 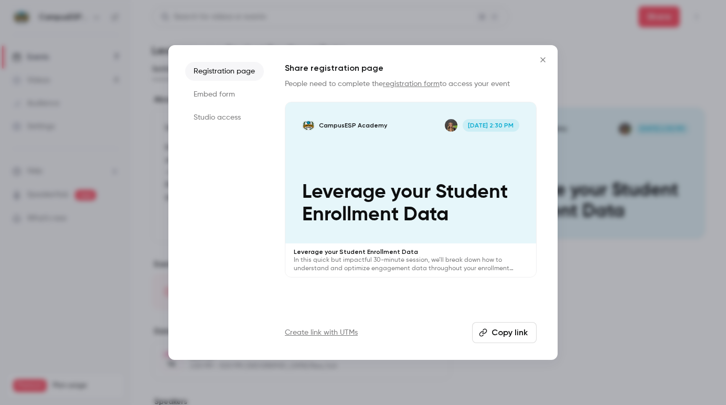 What do you see at coordinates (543, 60) in the screenshot?
I see `button: Close` at bounding box center [543, 60].